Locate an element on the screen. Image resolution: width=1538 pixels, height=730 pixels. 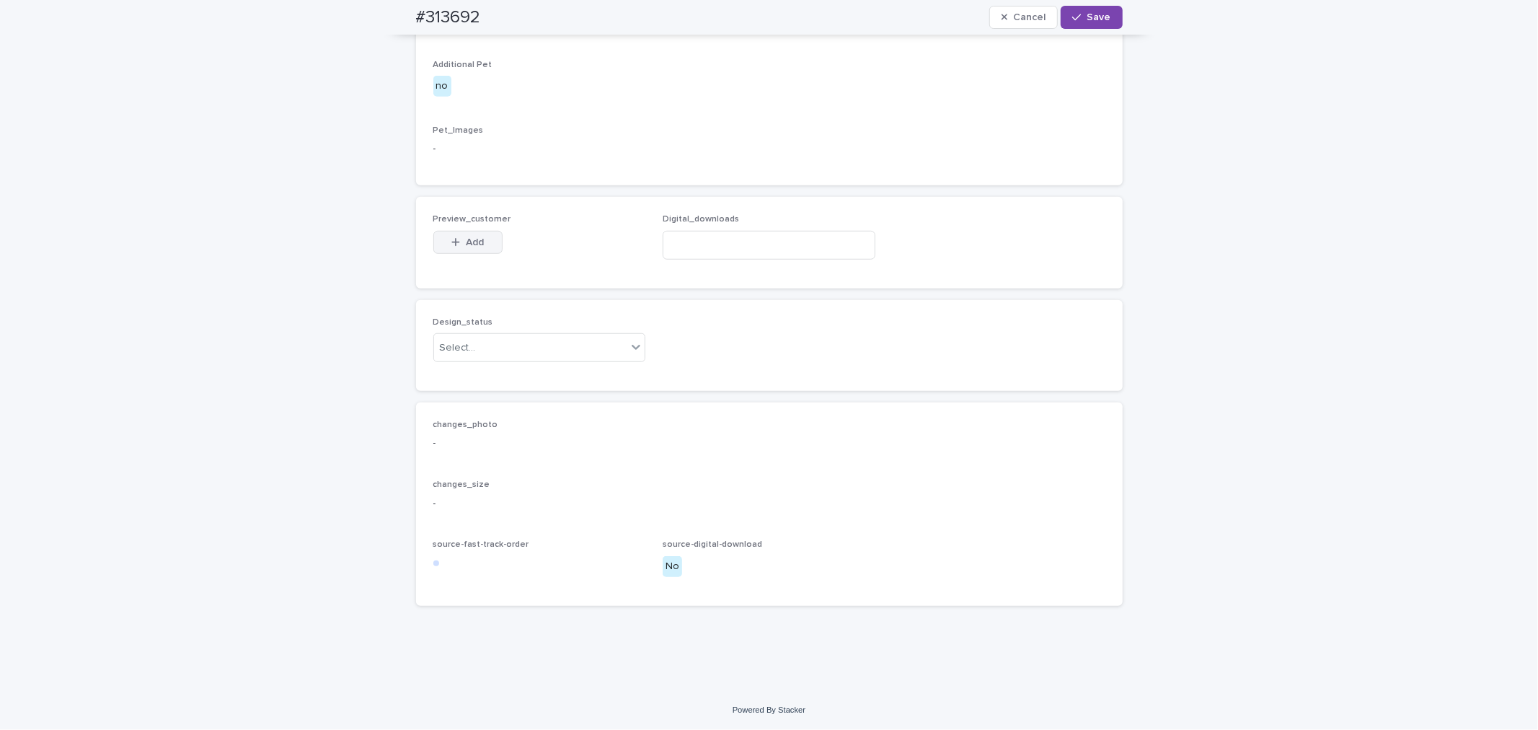
button: Save is located at coordinates (1091, 17).